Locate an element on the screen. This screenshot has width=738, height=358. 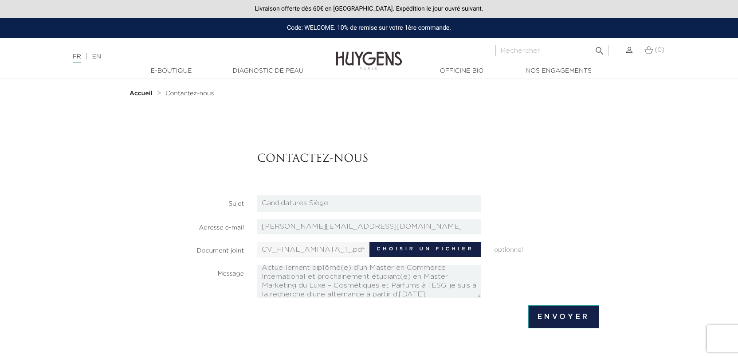
strong: Accueil is located at coordinates (141, 94).